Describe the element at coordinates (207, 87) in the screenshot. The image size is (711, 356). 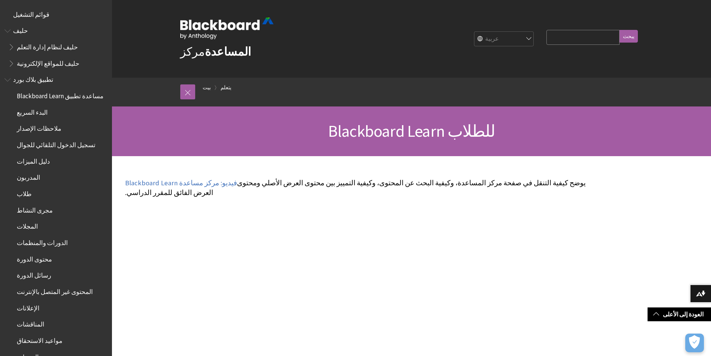
I see `a: بيت` at that location.